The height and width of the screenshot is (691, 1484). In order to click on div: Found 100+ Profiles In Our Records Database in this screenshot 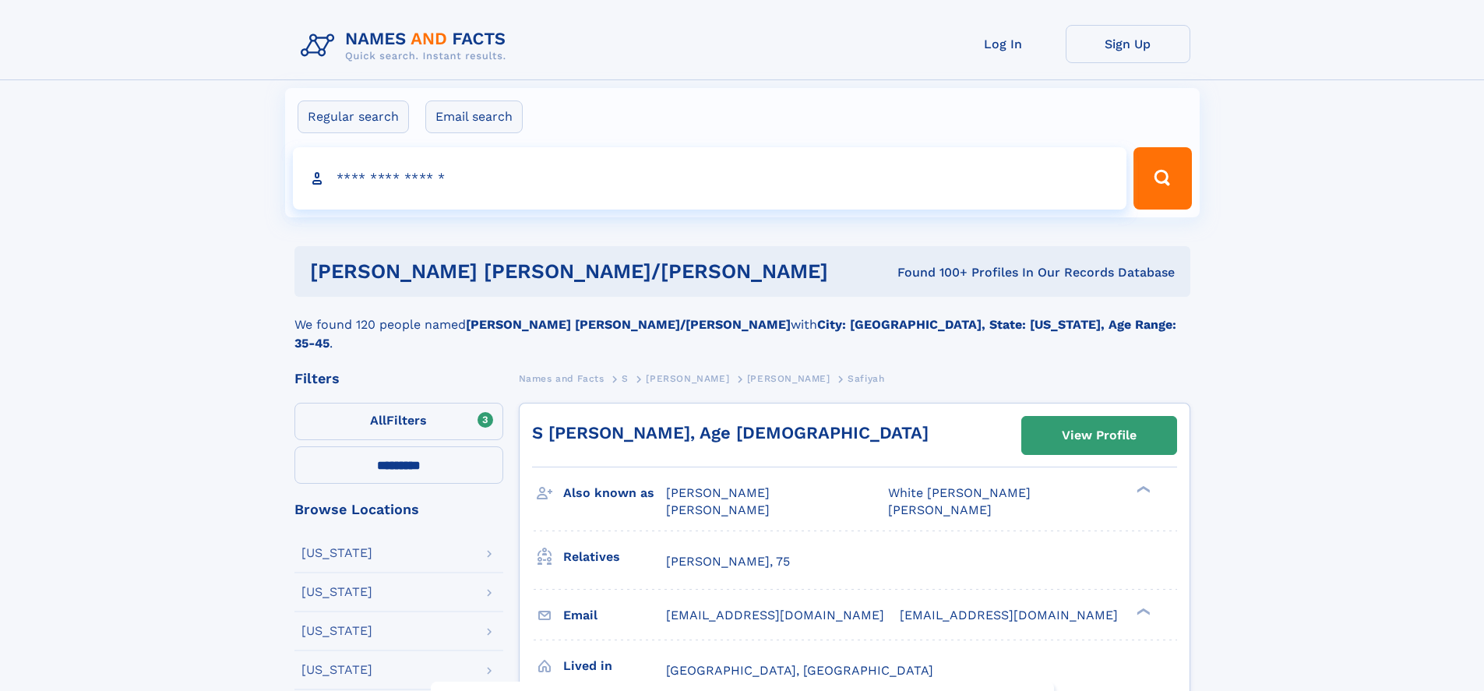, I will do `click(1018, 273)`.